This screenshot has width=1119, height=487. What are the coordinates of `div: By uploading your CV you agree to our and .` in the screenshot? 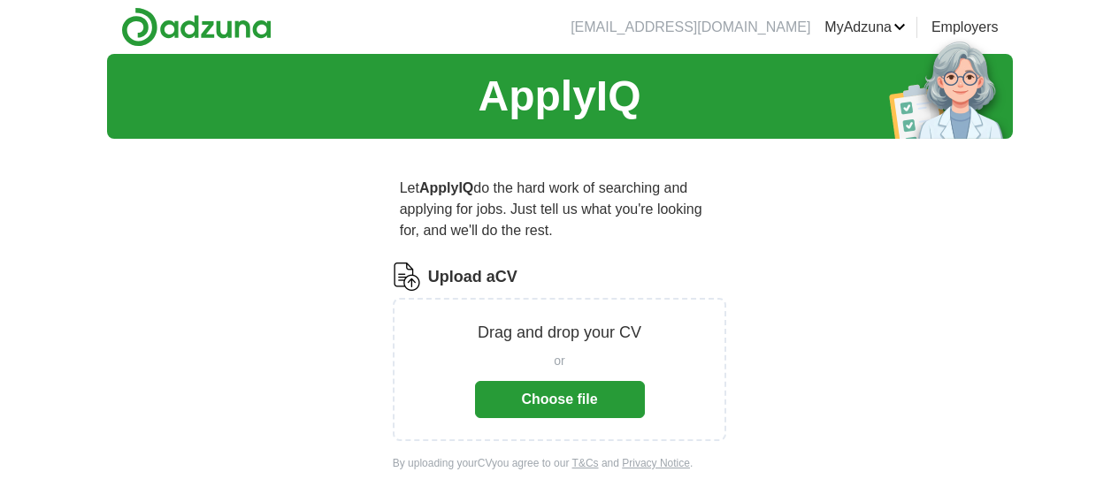 It's located at (560, 464).